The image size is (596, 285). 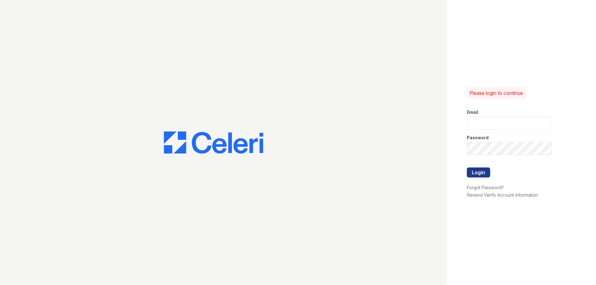 What do you see at coordinates (486, 188) in the screenshot?
I see `a: Forgot Password?` at bounding box center [486, 188].